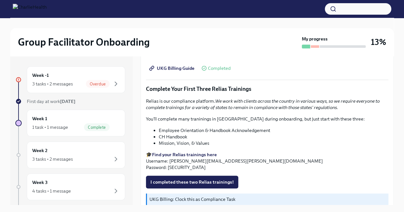  Describe the element at coordinates (30, 9) in the screenshot. I see `img: CharlieHealth` at that location.